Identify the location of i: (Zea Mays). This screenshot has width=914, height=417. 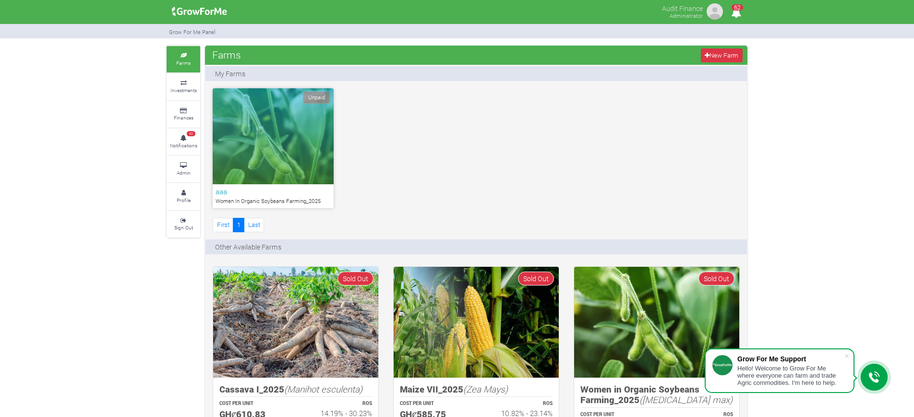
(485, 389).